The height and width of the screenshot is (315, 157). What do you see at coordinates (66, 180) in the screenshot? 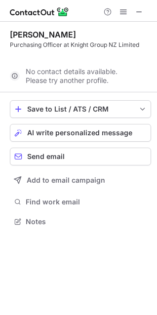
I see `span: Add to email campaign` at bounding box center [66, 180].